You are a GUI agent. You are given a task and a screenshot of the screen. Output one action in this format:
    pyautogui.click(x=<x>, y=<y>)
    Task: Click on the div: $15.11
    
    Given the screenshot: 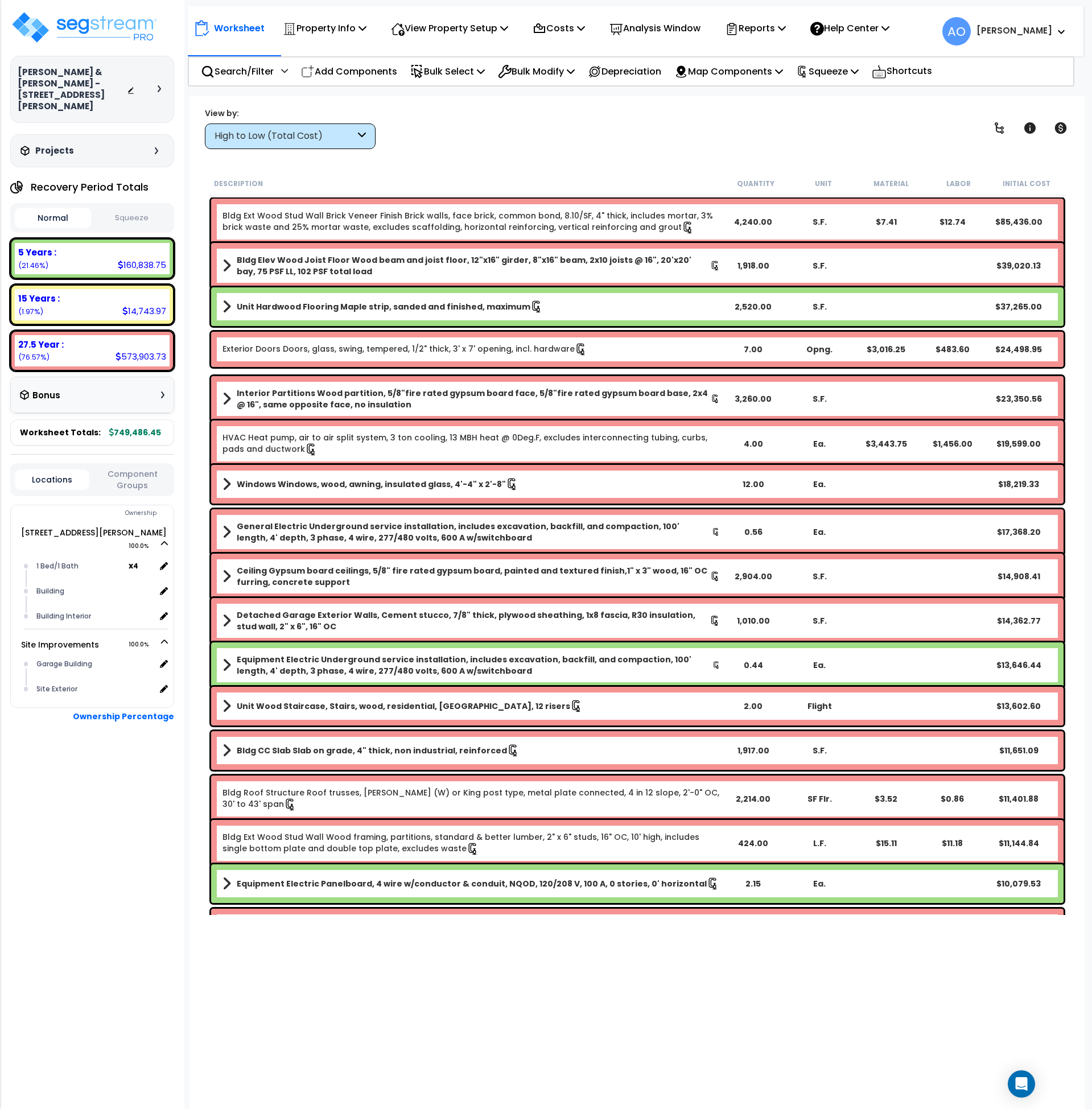 What is the action you would take?
    pyautogui.click(x=886, y=843)
    